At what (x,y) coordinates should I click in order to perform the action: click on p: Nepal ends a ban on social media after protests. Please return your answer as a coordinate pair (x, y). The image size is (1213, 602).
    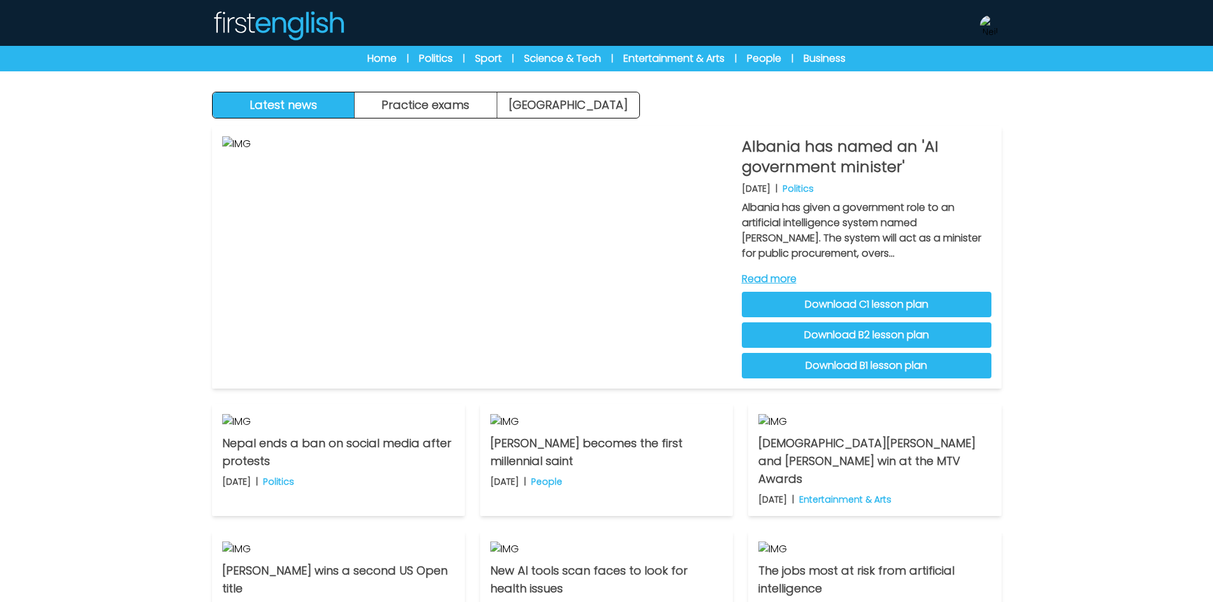
    Looking at the image, I should click on (338, 452).